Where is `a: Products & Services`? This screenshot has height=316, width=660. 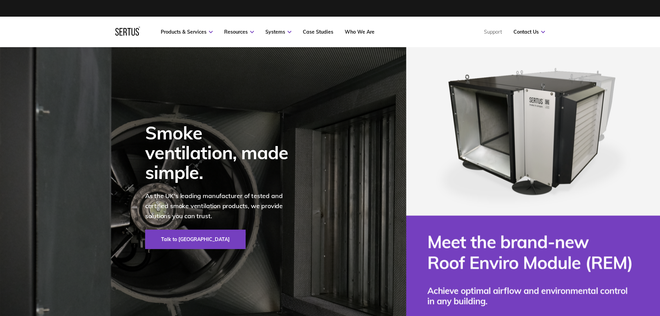 a: Products & Services is located at coordinates (187, 32).